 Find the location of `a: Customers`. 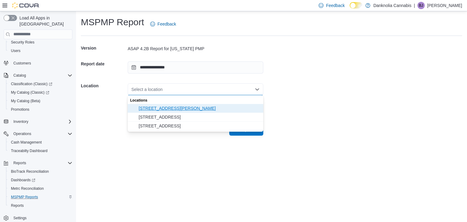

a: Customers is located at coordinates (22, 63).